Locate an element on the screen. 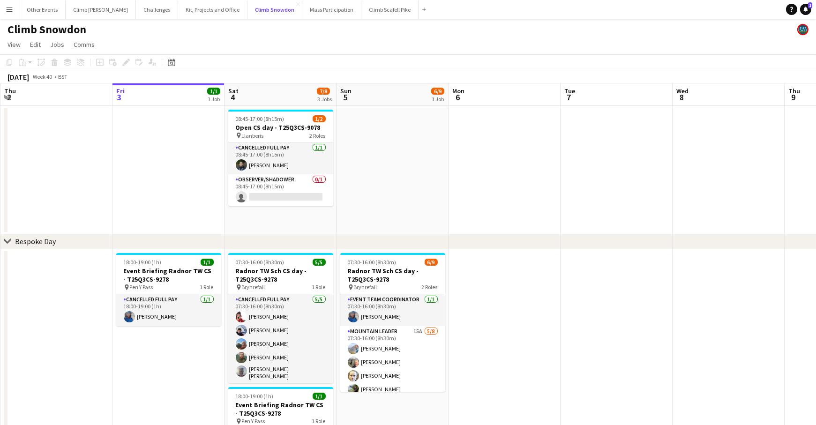 Image resolution: width=816 pixels, height=425 pixels. span: 5/5 is located at coordinates (319, 262).